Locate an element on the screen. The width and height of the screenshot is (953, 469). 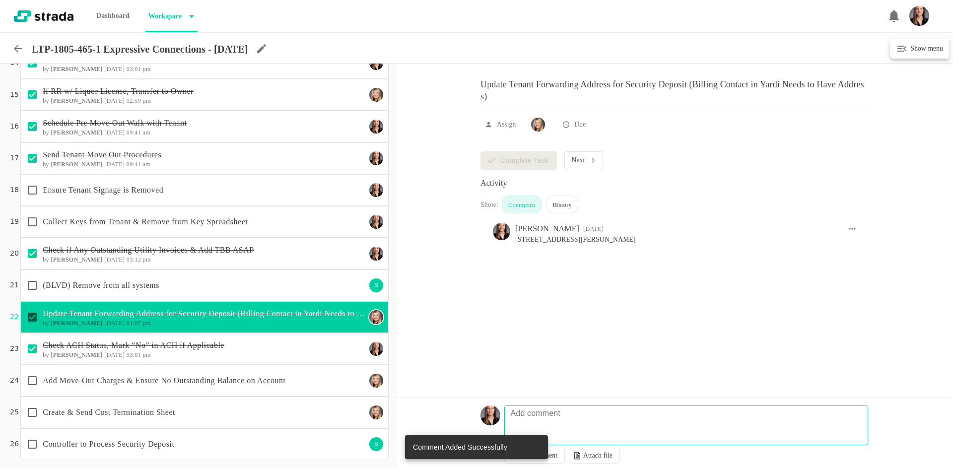
p: 22 is located at coordinates (14, 317).